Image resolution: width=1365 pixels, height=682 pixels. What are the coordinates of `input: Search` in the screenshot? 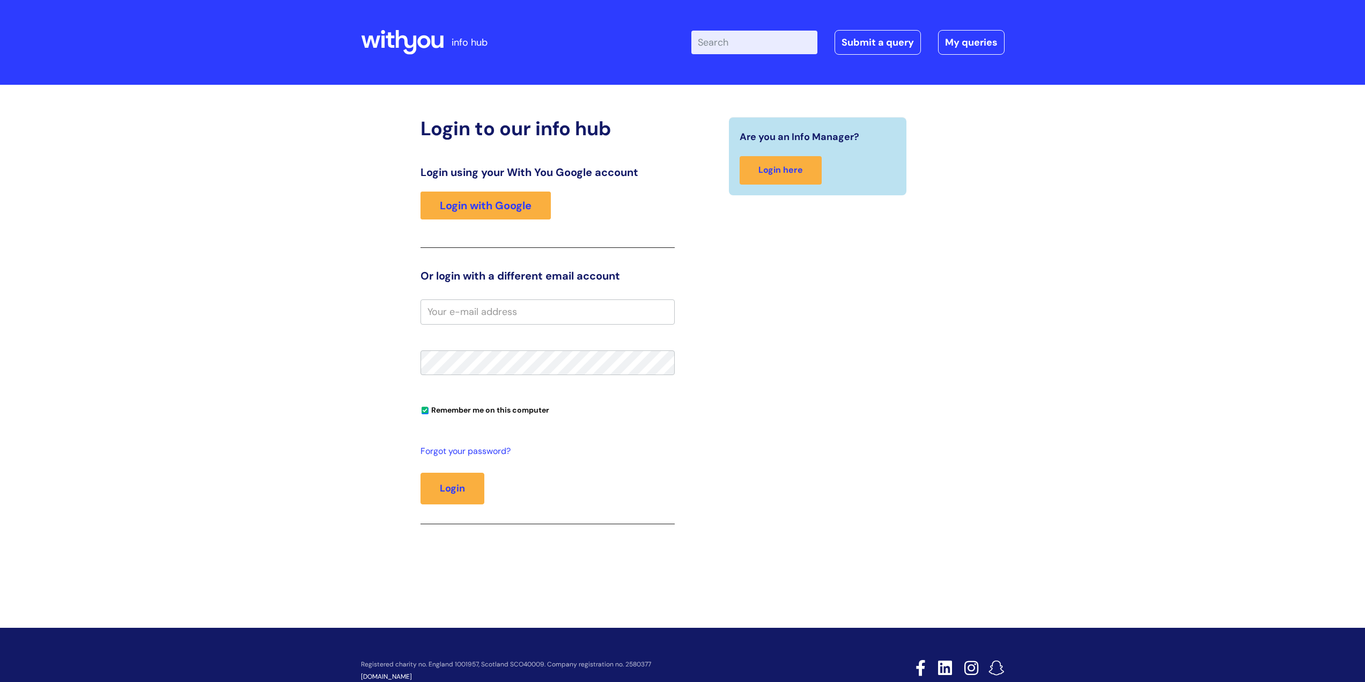 It's located at (754, 42).